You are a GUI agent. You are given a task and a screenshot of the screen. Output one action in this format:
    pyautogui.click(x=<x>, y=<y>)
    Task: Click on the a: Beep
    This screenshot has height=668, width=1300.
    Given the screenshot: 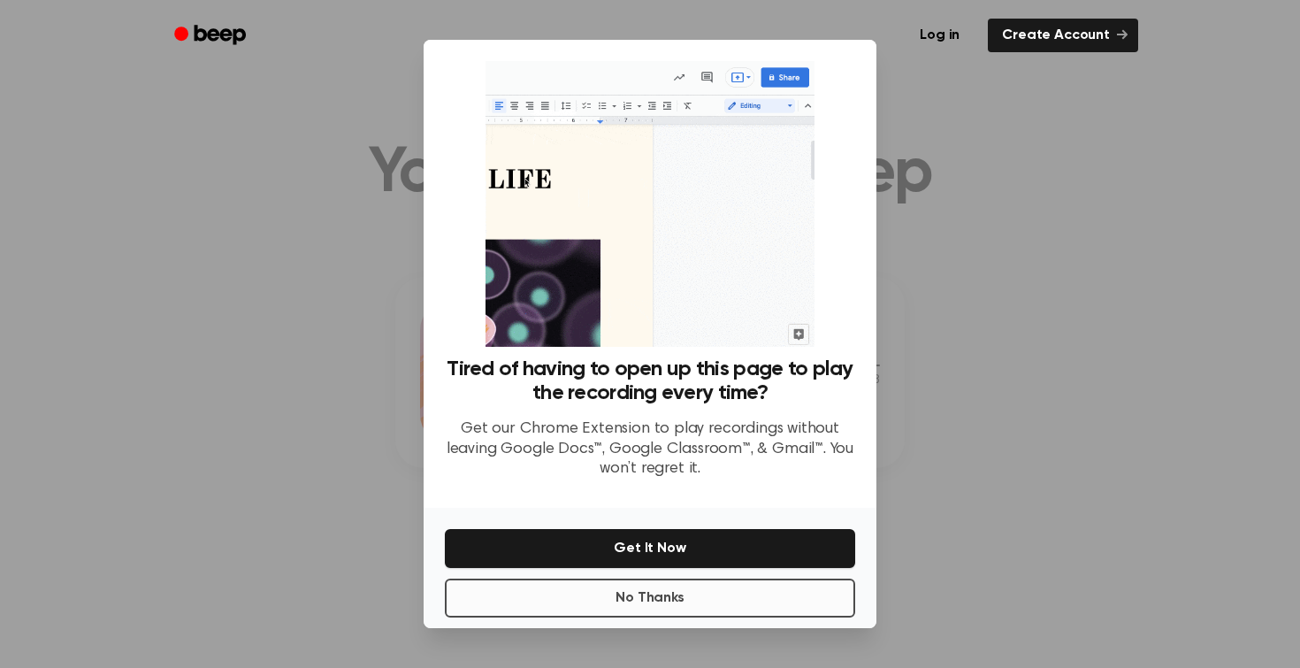 What is the action you would take?
    pyautogui.click(x=211, y=35)
    